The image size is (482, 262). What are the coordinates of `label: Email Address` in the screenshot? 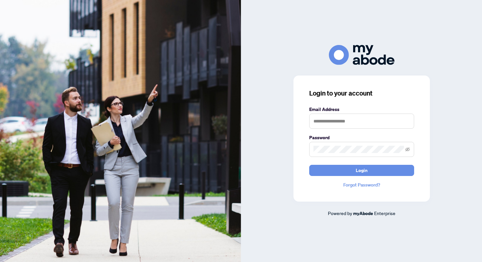 It's located at (362, 109).